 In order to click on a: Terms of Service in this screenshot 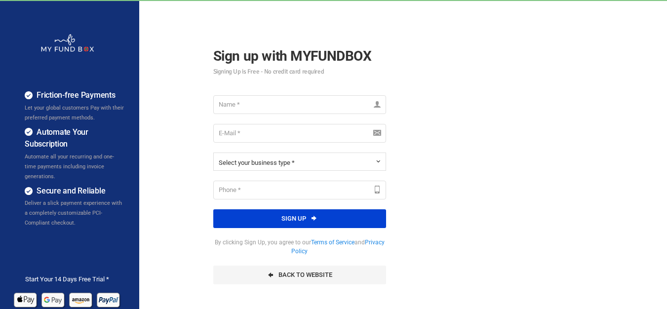, I will do `click(333, 242)`.